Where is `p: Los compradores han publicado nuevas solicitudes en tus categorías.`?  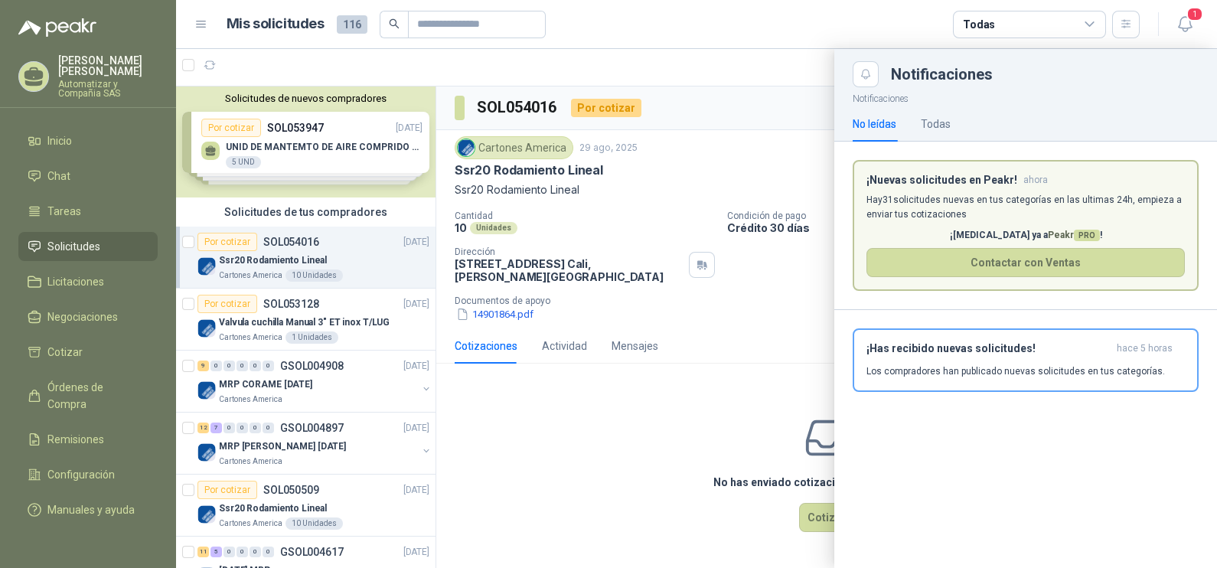
p: Los compradores han publicado nuevas solicitudes en tus categorías. is located at coordinates (1016, 371).